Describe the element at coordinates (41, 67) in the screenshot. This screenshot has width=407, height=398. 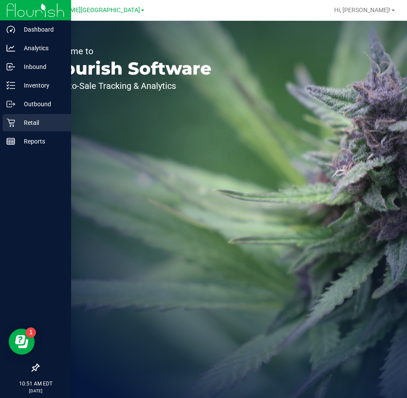
I see `p: Inbound` at that location.